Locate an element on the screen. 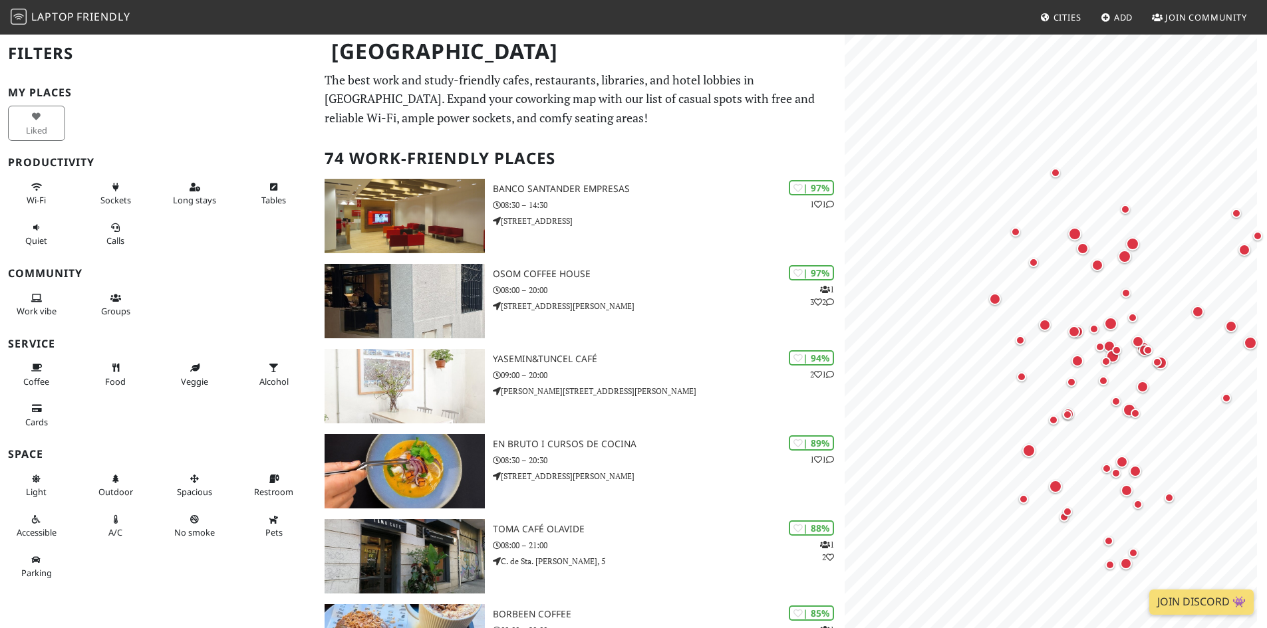 This screenshot has height=628, width=1267. p: 08:30 – 14:30 is located at coordinates (668, 205).